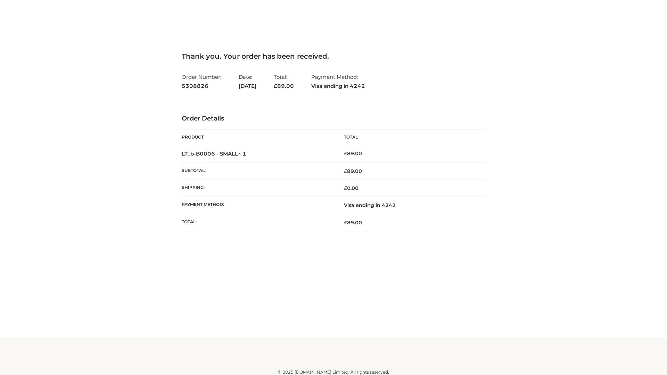 The width and height of the screenshot is (667, 375). What do you see at coordinates (351, 188) in the screenshot?
I see `bdi: 0.00` at bounding box center [351, 188].